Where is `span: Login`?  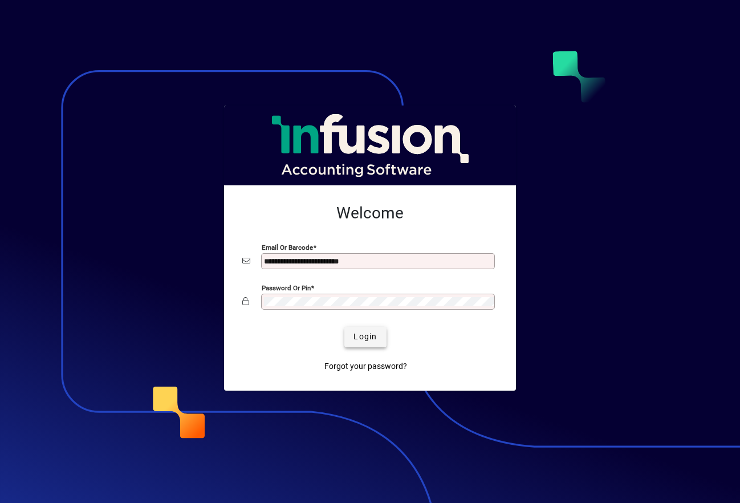 span: Login is located at coordinates (365, 336).